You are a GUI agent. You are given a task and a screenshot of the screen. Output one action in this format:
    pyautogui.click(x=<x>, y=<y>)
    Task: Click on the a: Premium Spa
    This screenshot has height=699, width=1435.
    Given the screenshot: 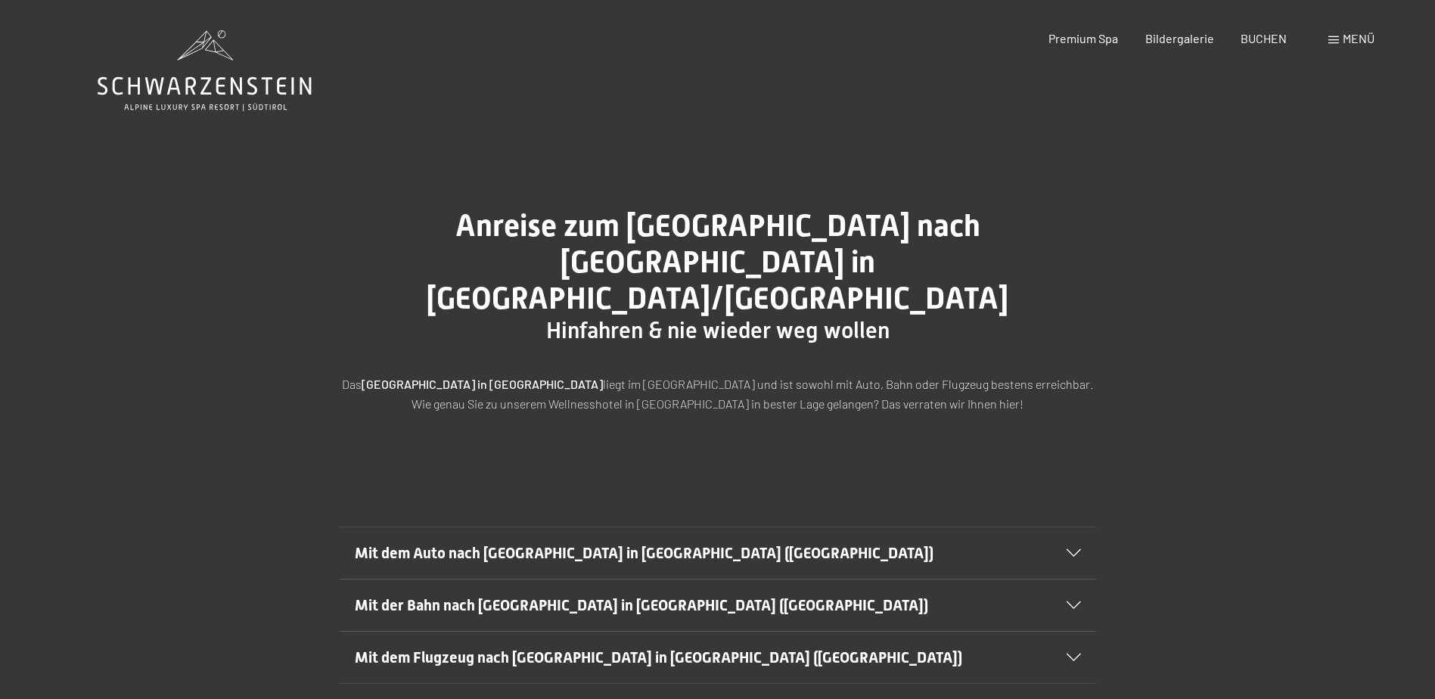 What is the action you would take?
    pyautogui.click(x=1083, y=38)
    